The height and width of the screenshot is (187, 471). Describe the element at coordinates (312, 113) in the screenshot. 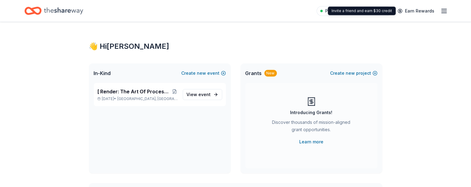

I see `div: Introducing Grants!` at that location.